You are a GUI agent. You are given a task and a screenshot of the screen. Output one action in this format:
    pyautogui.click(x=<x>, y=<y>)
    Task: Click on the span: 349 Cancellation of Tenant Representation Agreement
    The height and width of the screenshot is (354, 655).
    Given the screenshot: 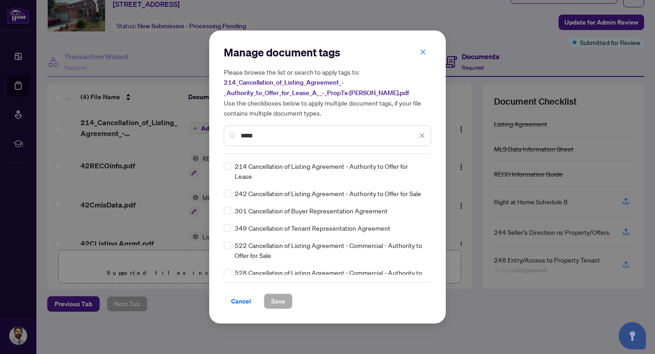 What is the action you would take?
    pyautogui.click(x=312, y=228)
    